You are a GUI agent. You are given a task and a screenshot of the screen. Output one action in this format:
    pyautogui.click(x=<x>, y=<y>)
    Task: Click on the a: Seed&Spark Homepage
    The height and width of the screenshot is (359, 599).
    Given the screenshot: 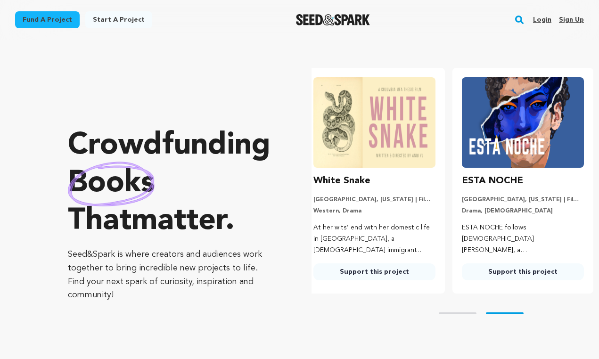 What is the action you would take?
    pyautogui.click(x=333, y=20)
    